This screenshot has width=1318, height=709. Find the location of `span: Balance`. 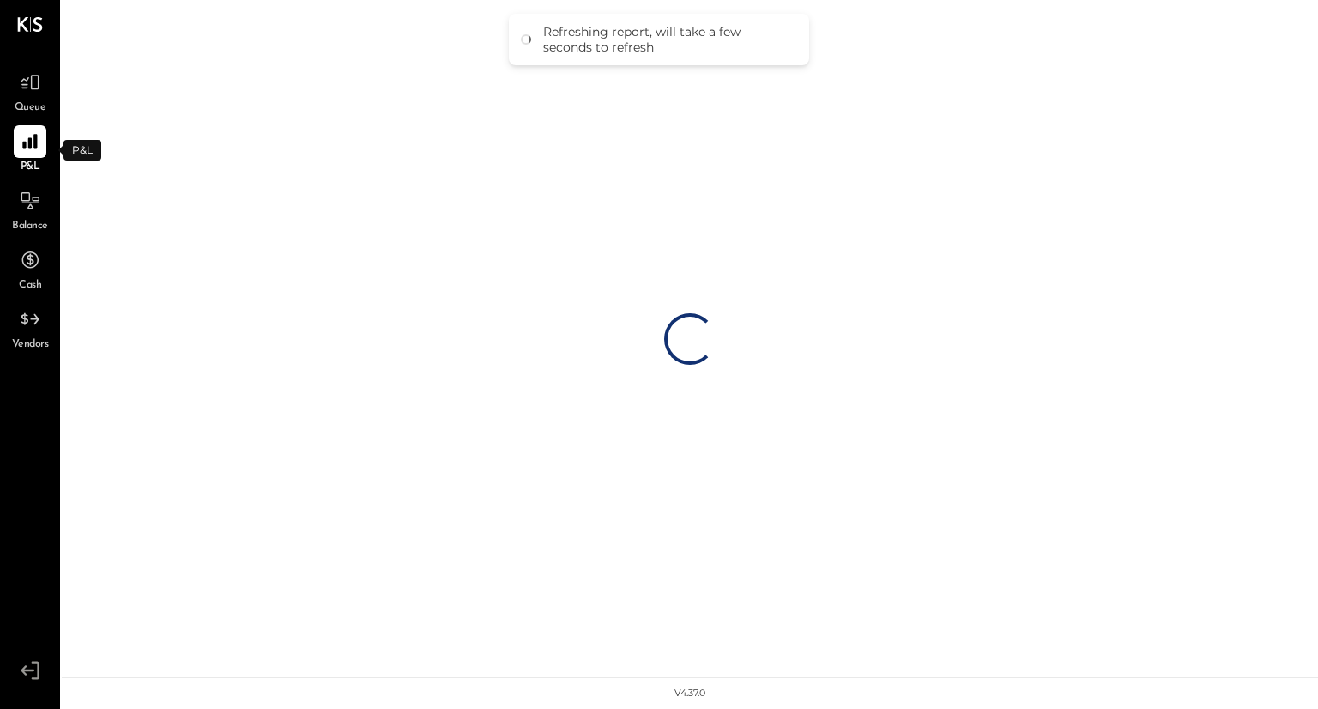

span: Balance is located at coordinates (30, 227).